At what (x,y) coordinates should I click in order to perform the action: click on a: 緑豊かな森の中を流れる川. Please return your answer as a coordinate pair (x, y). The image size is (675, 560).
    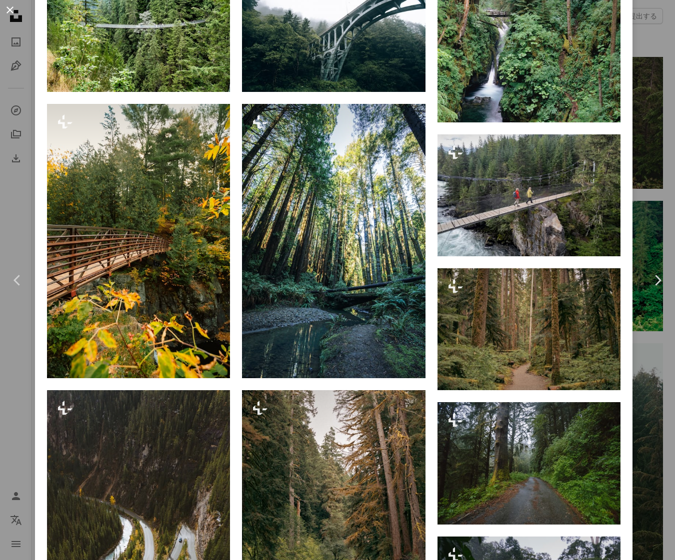
    Looking at the image, I should click on (529, 46).